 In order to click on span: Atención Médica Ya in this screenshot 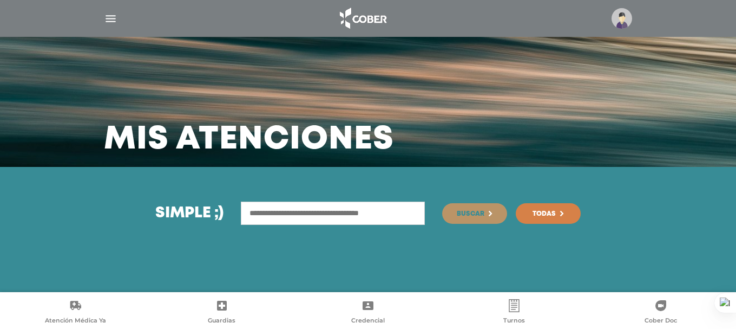, I will do `click(75, 321)`.